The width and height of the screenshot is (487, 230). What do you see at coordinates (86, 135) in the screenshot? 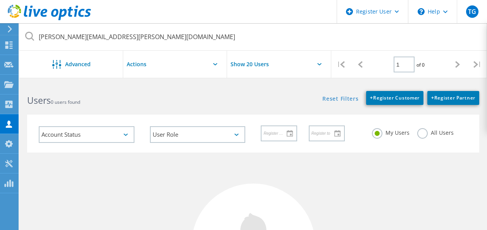
I see `div: Account Status` at bounding box center [86, 135].